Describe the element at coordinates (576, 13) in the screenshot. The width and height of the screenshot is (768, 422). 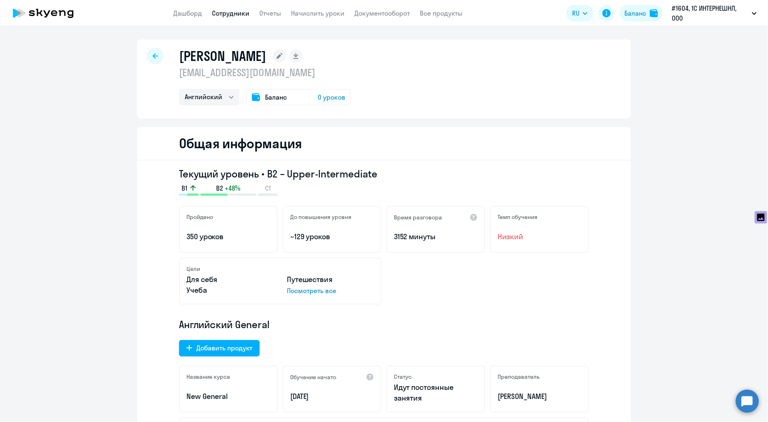
I see `span: RU` at that location.